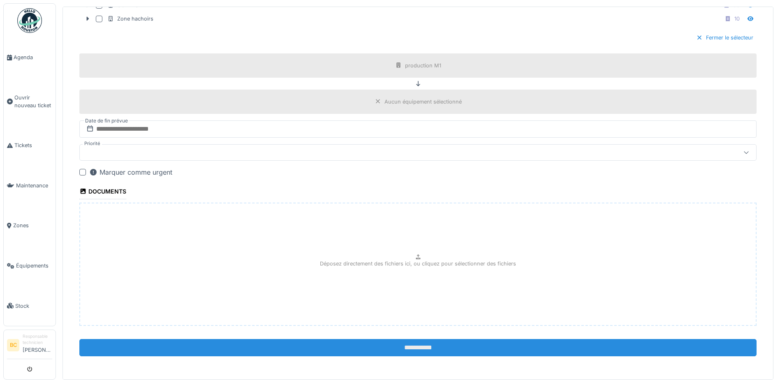 The height and width of the screenshot is (383, 780). I want to click on a: Zones, so click(30, 226).